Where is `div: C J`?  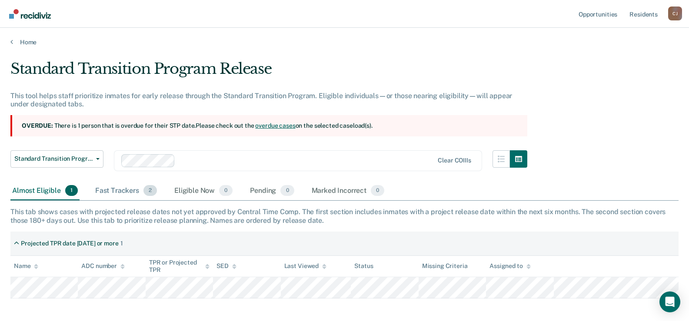 div: C J is located at coordinates (675, 13).